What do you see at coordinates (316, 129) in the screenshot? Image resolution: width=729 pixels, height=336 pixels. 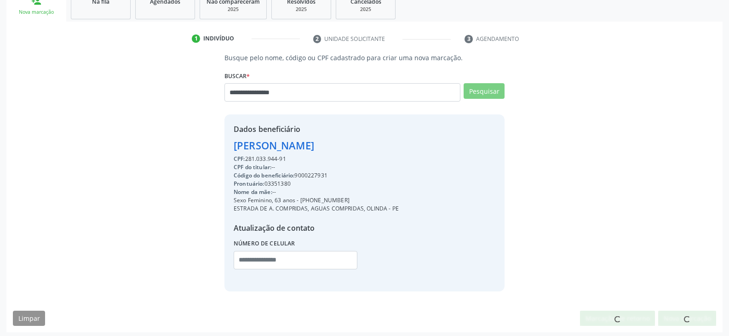 I see `div: Dados beneficiário` at bounding box center [316, 129].